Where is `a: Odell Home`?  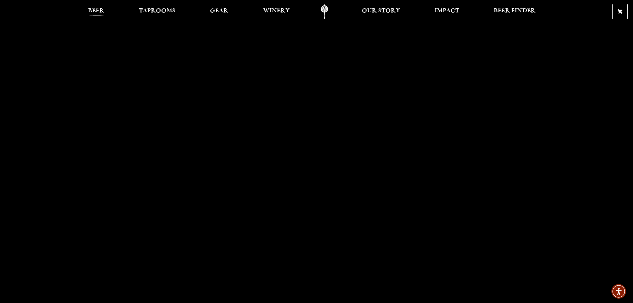
a: Odell Home is located at coordinates (324, 12).